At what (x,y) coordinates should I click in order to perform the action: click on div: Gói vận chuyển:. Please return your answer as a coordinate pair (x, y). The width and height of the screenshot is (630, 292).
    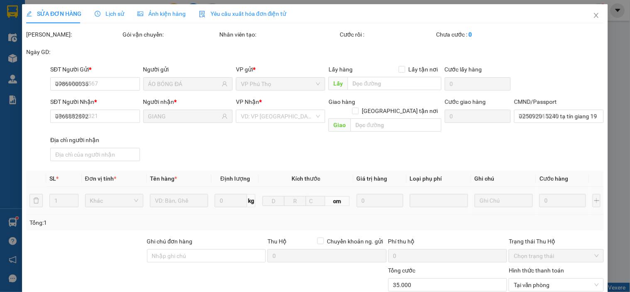
    Looking at the image, I should click on (170, 34).